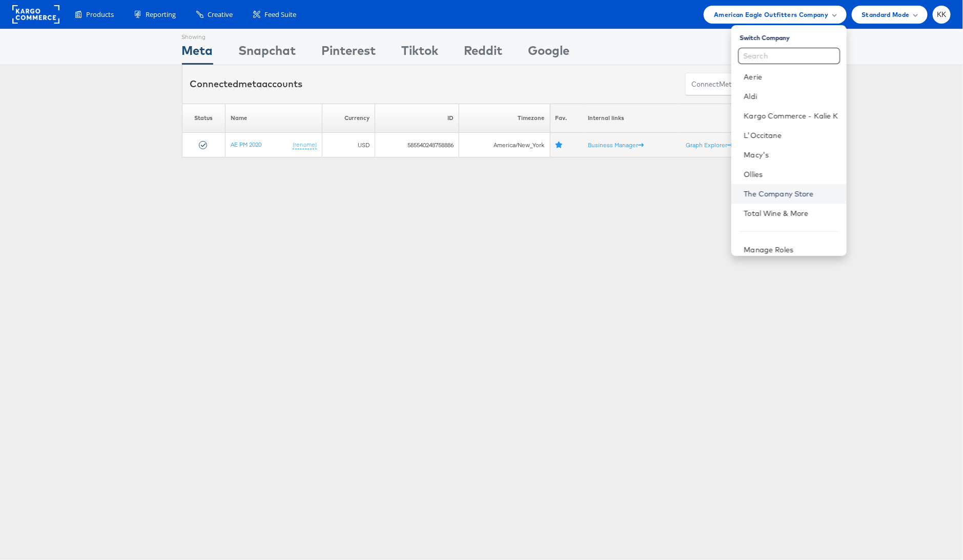 The height and width of the screenshot is (560, 963). Describe the element at coordinates (615, 145) in the screenshot. I see `a: Business Manager` at that location.